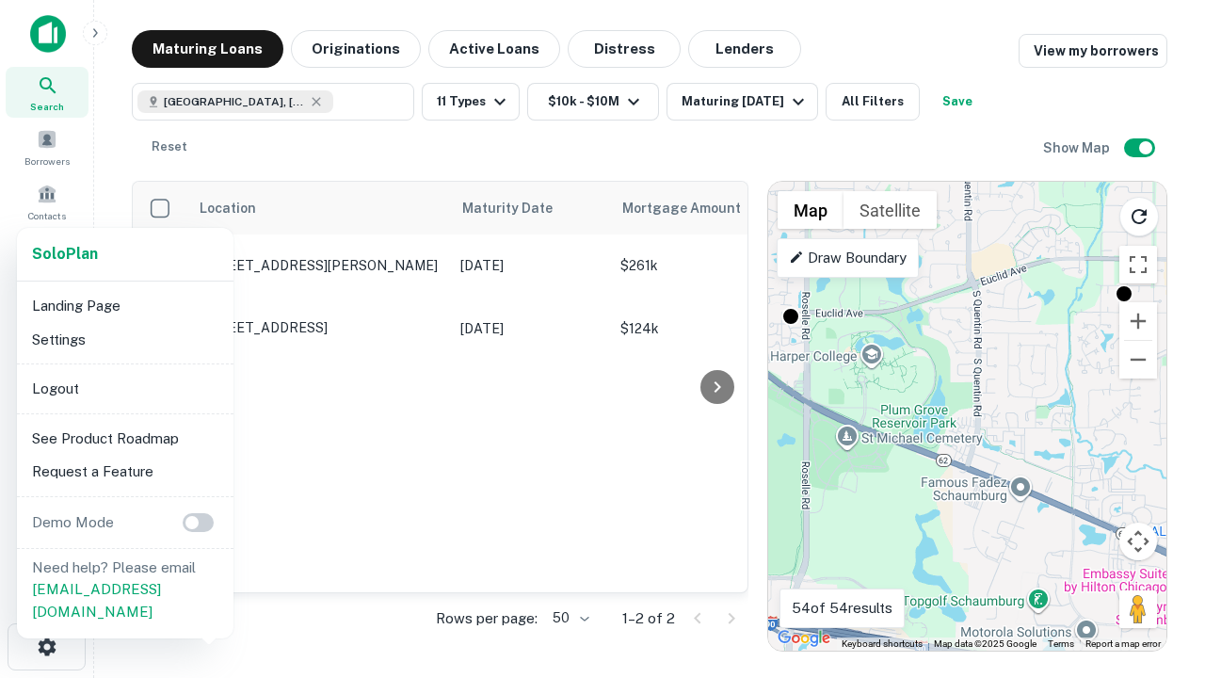 This screenshot has height=678, width=1205. Describe the element at coordinates (125, 590) in the screenshot. I see `p: Need help? Please email` at that location.